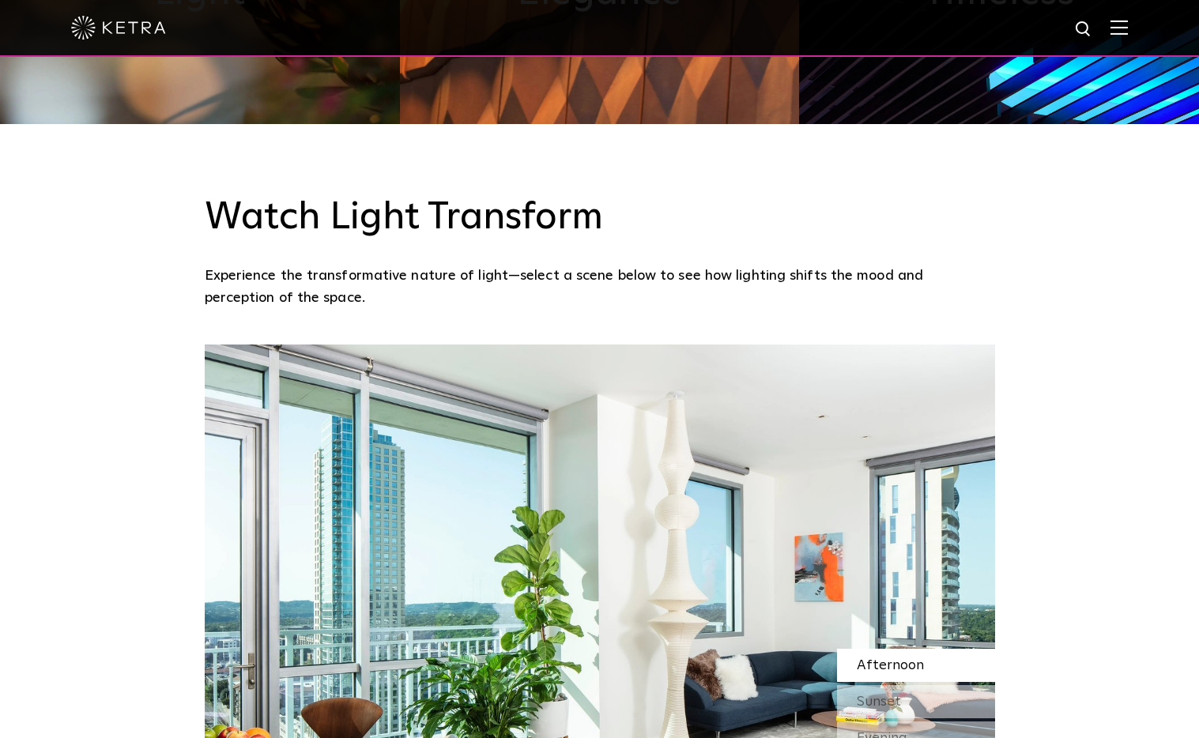  What do you see at coordinates (879, 702) in the screenshot?
I see `span: Sunset` at bounding box center [879, 702].